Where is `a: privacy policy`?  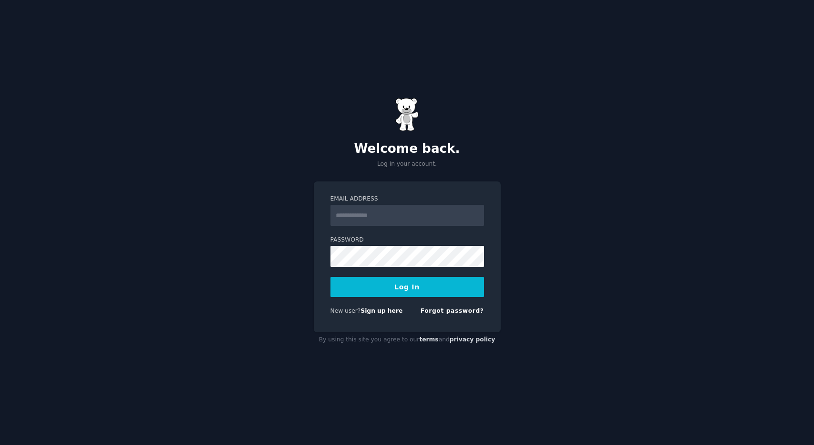
a: privacy policy is located at coordinates (473, 339).